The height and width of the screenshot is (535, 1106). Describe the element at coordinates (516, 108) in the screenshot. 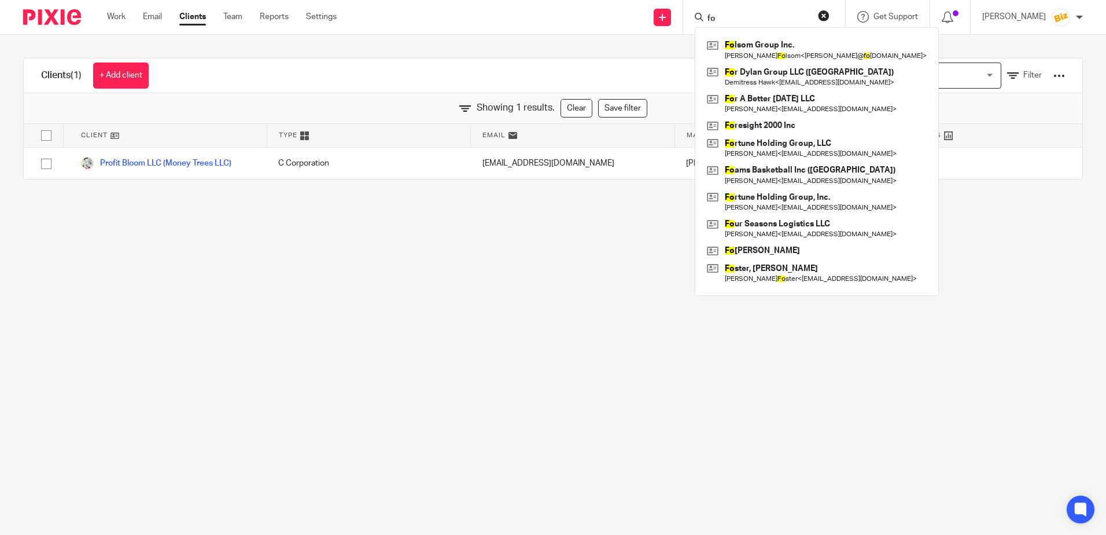

I see `span: Showing 1 results.` at that location.